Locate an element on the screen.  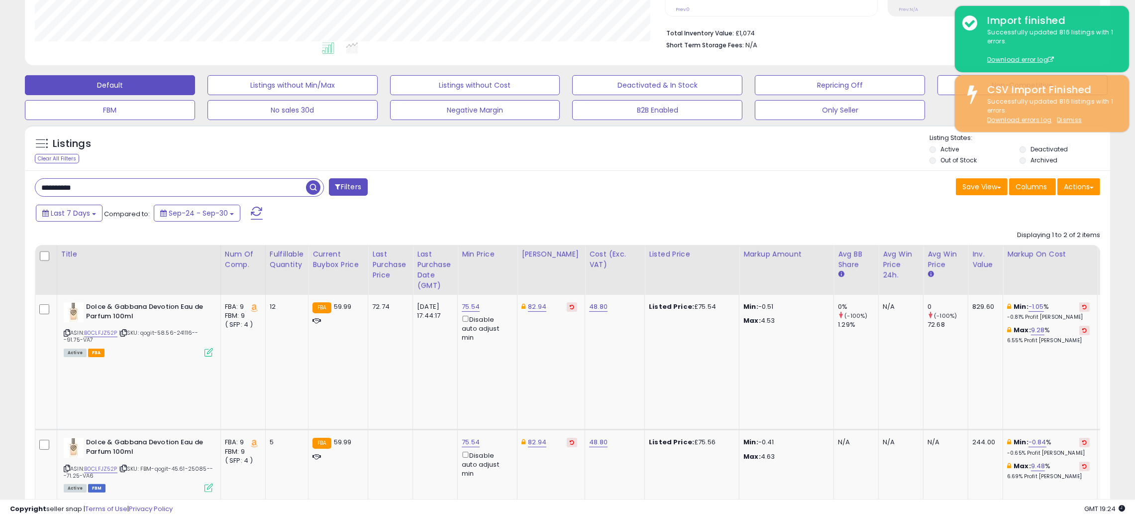
div: ( SFP: 4 ) is located at coordinates (241, 325).